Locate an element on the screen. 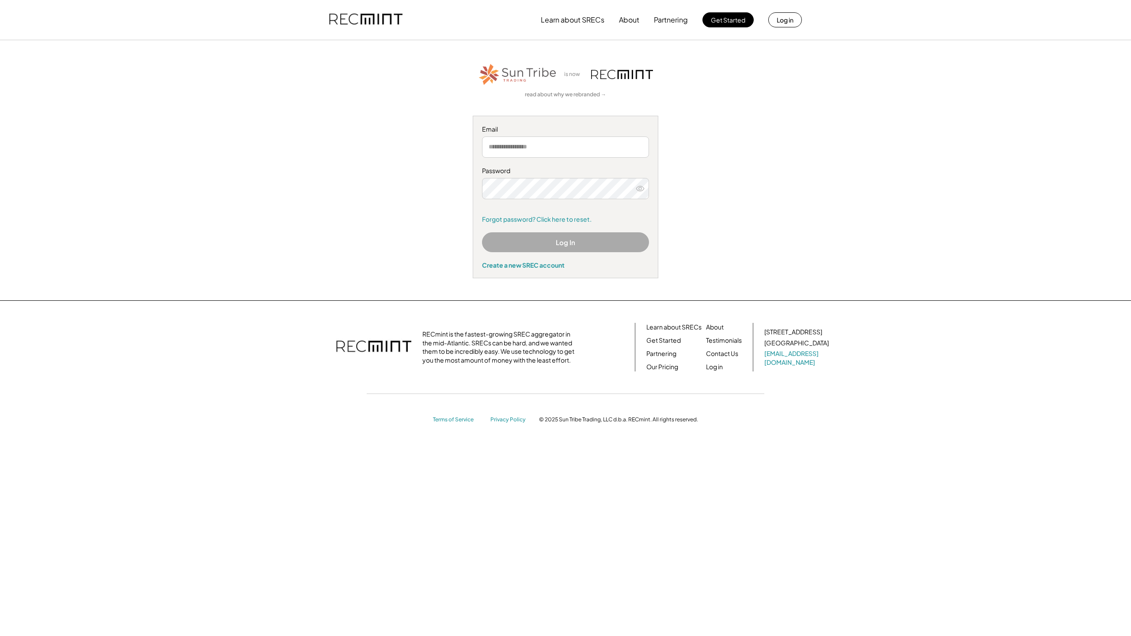  button: Log in is located at coordinates (785, 20).